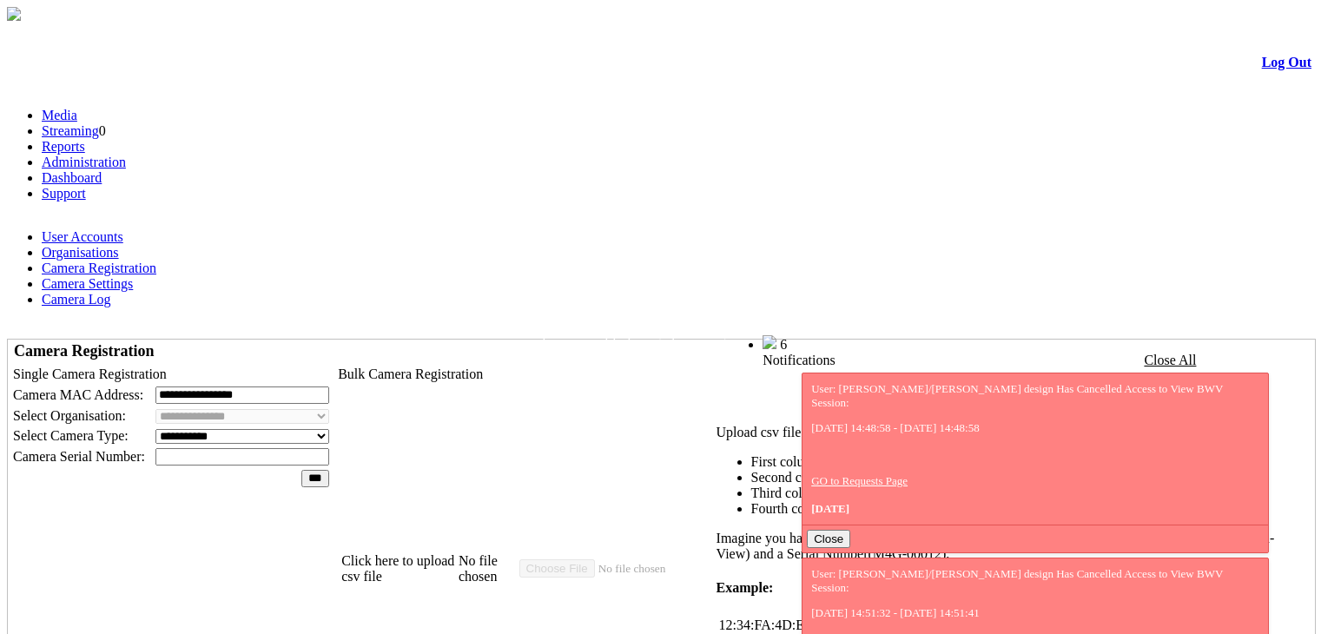 The height and width of the screenshot is (634, 1321). I want to click on a: Camera Registration, so click(99, 268).